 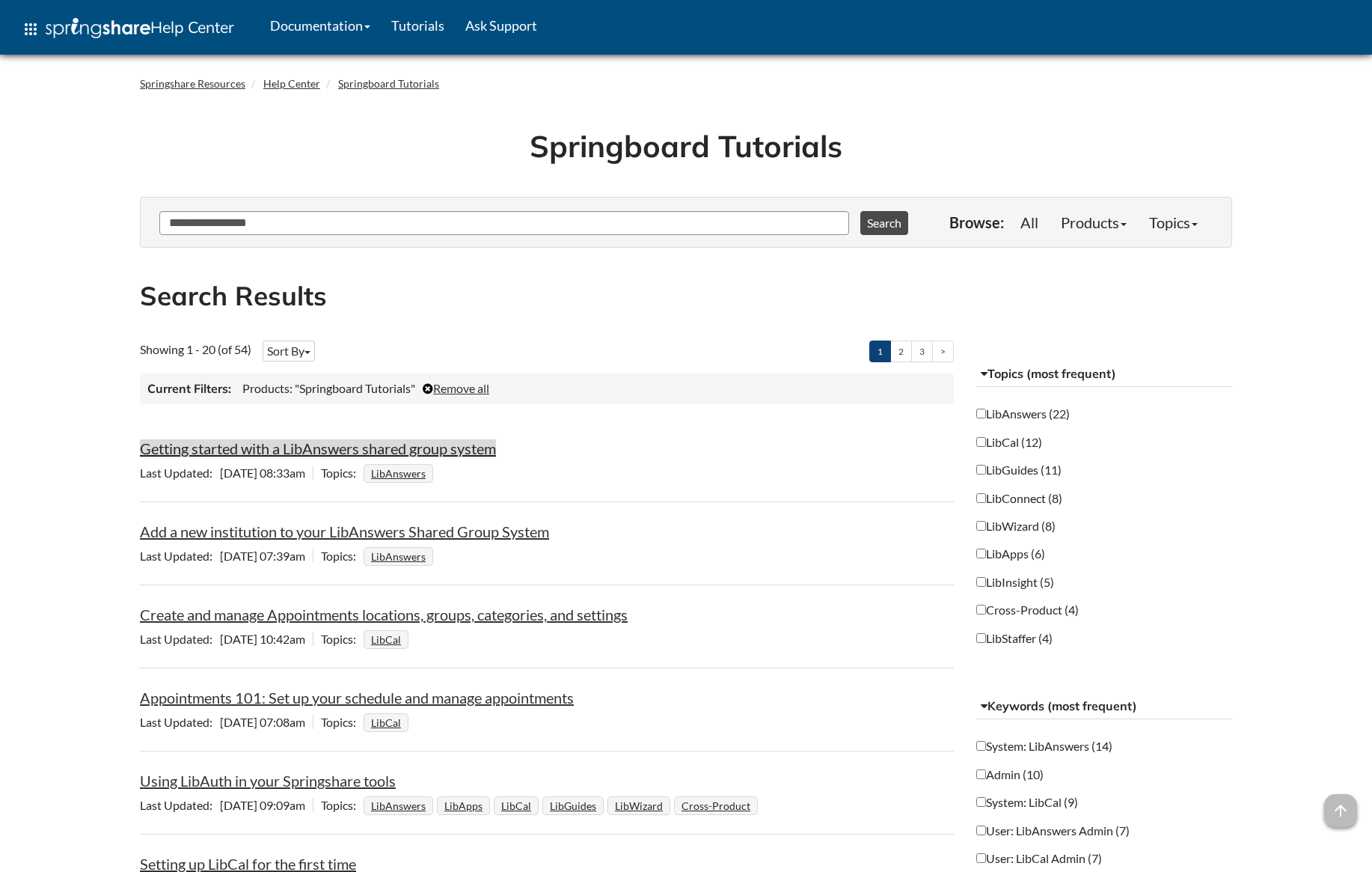 I want to click on label: System: LibCal (9), so click(x=1028, y=802).